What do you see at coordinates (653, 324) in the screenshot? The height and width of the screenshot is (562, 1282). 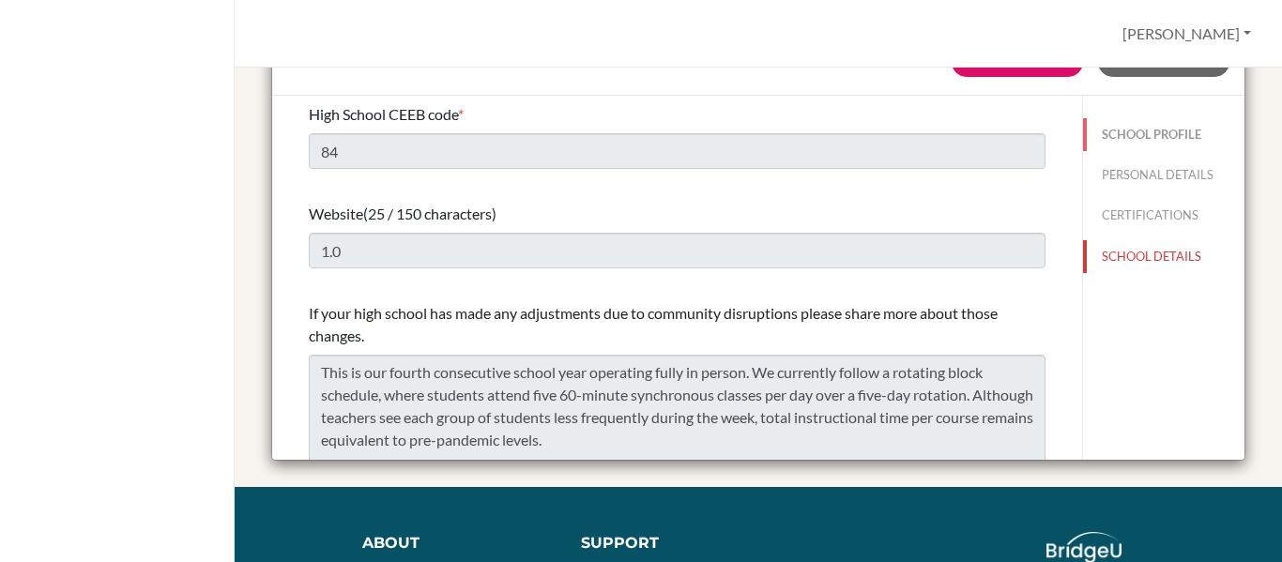 I see `span: If your high school has made any adjustments due to community disruptions please share more about...` at bounding box center [653, 324].